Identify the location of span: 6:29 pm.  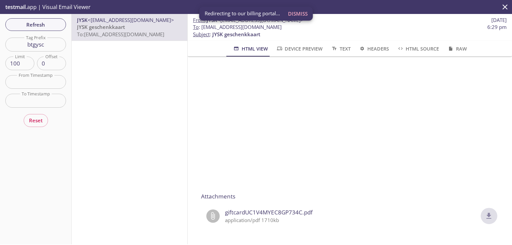
(497, 27).